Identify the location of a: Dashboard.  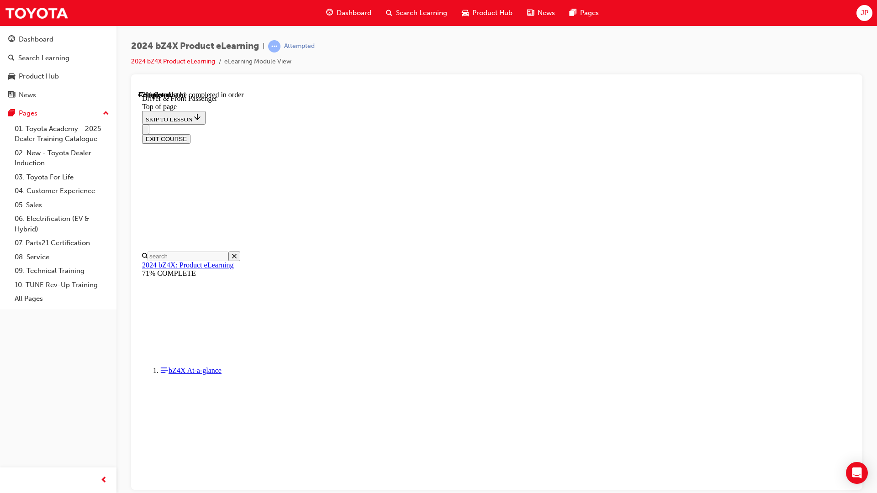
(58, 39).